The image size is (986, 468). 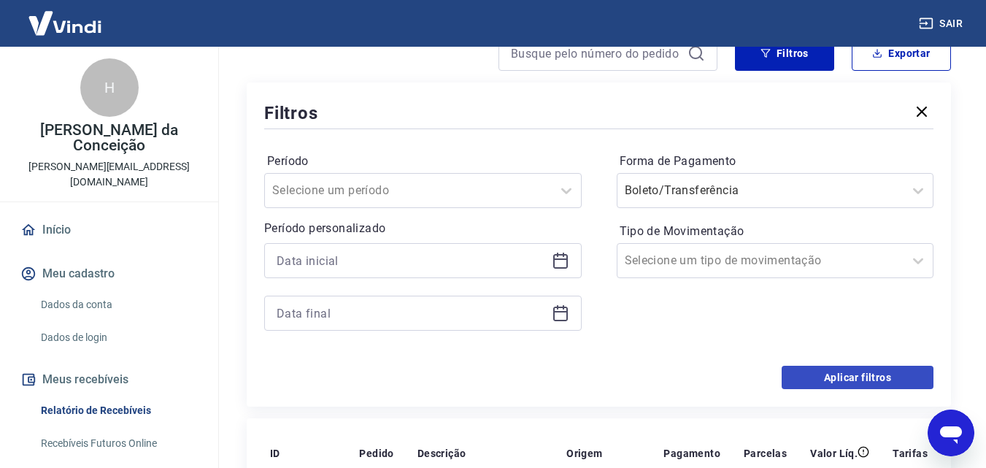 I want to click on a: Recebíveis Futuros Online, so click(x=118, y=443).